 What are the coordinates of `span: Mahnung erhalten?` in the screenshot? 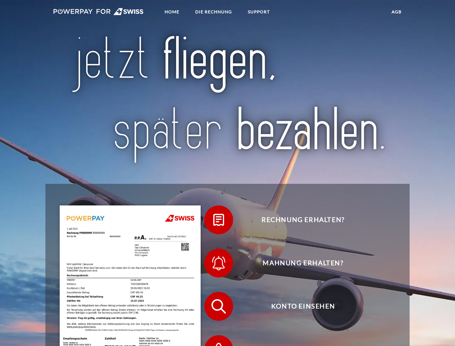 It's located at (303, 263).